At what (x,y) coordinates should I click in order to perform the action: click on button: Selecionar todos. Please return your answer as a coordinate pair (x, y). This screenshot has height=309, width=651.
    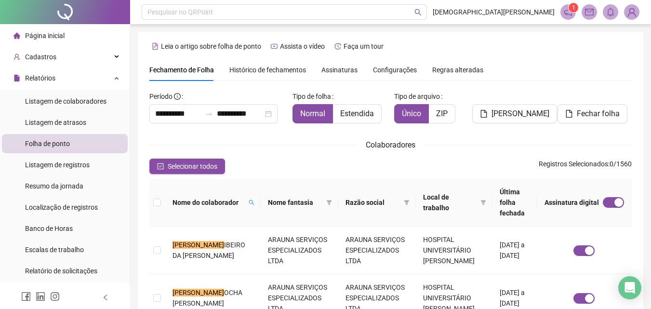
    Looking at the image, I should click on (187, 166).